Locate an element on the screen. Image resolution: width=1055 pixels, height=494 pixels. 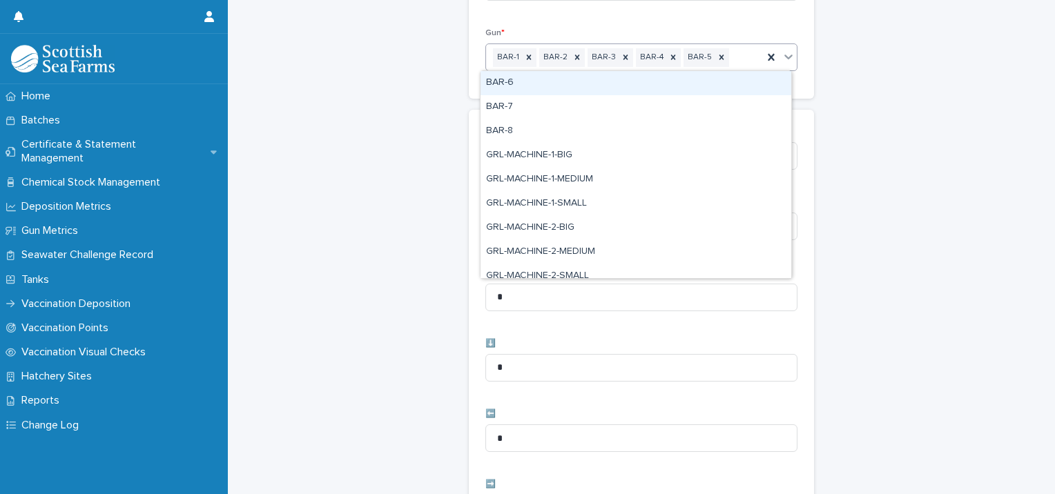
p: Gun Metrics is located at coordinates (52, 231).